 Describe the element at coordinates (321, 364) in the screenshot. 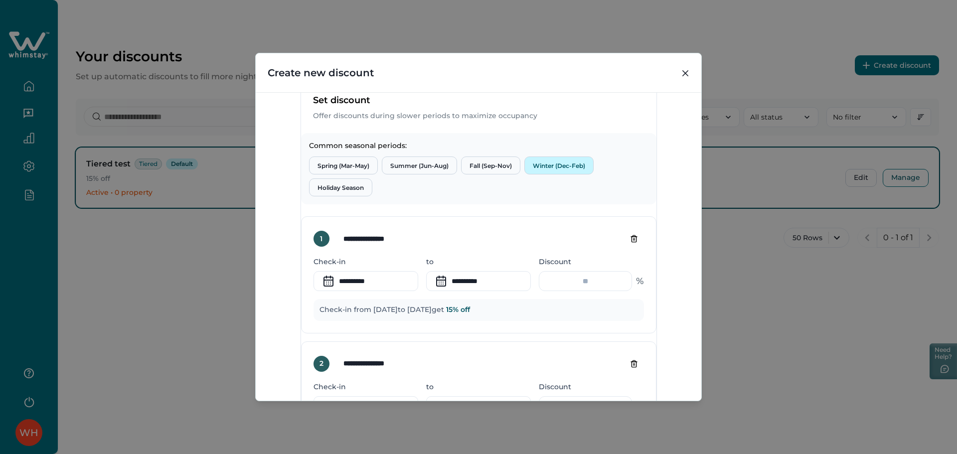

I see `div: 2` at that location.